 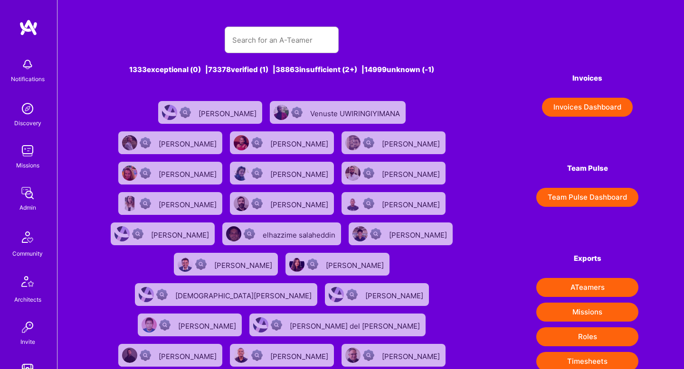 I want to click on button: Missions, so click(x=587, y=312).